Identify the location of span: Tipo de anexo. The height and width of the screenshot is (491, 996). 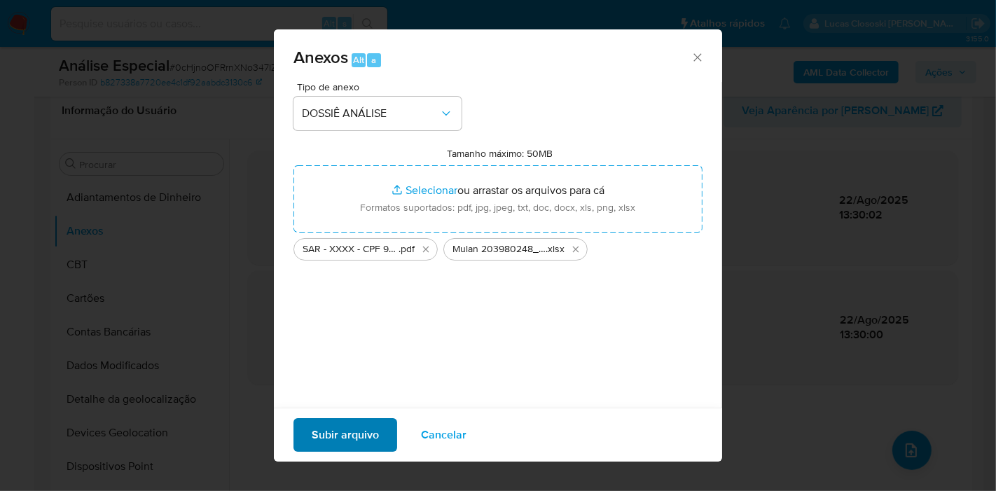
(381, 87).